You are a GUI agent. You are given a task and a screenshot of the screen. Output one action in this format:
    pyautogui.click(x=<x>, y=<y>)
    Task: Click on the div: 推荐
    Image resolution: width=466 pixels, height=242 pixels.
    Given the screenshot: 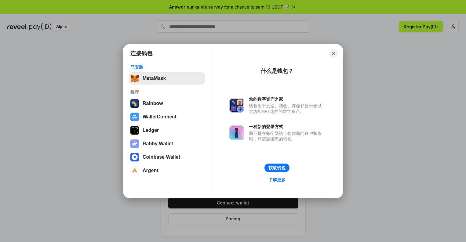 What is the action you would take?
    pyautogui.click(x=167, y=92)
    